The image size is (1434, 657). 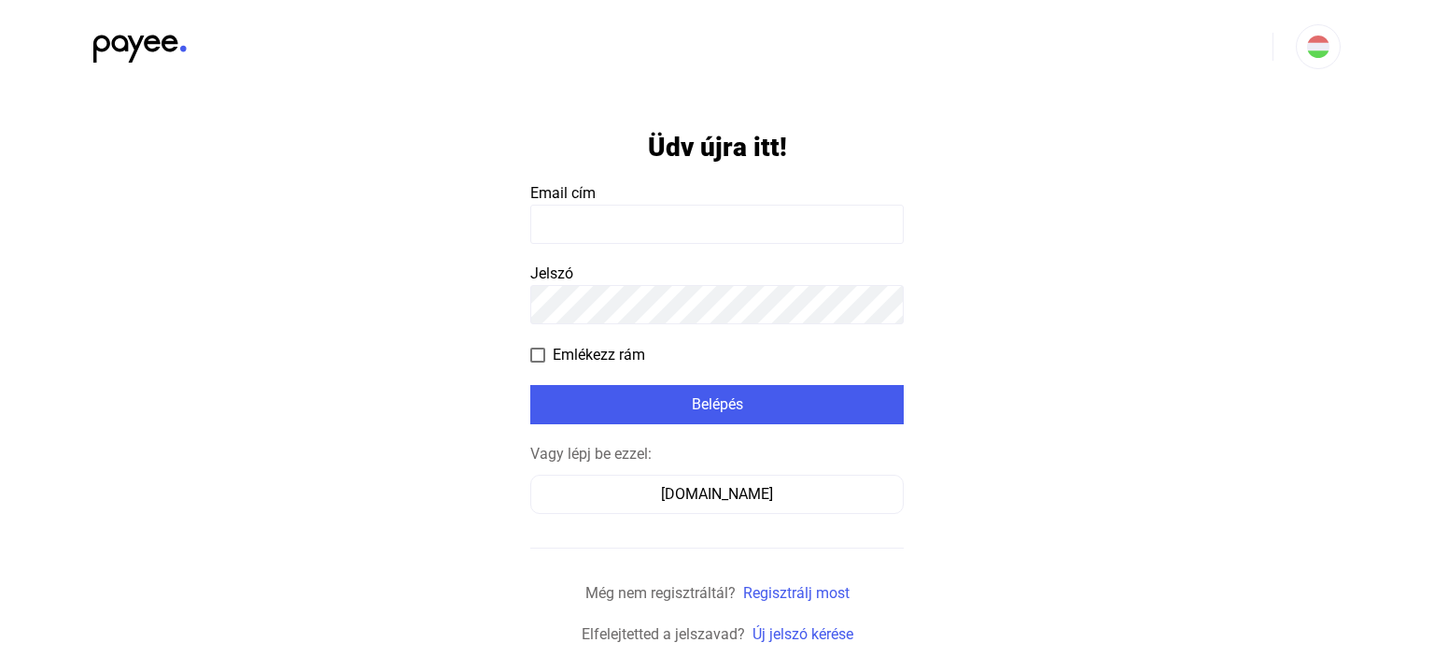 I want to click on div: Vagy lépj be ezzel:, so click(x=717, y=454).